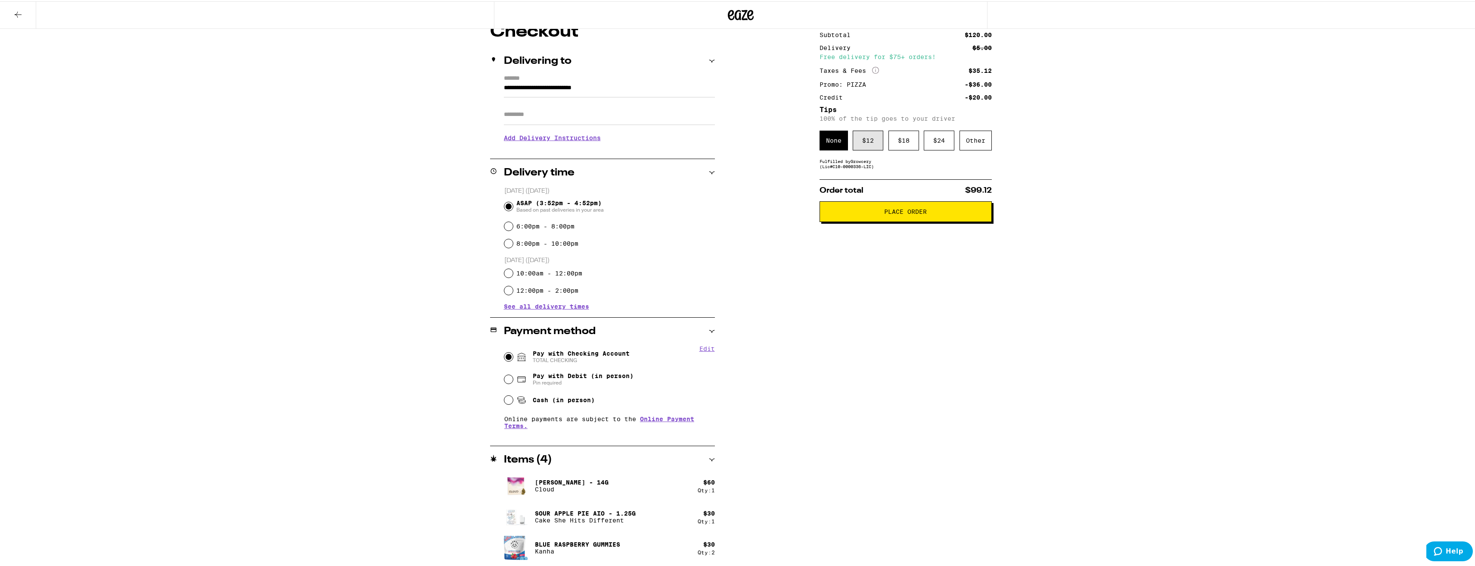  Describe the element at coordinates (603, 31) in the screenshot. I see `h1: Checkout` at that location.